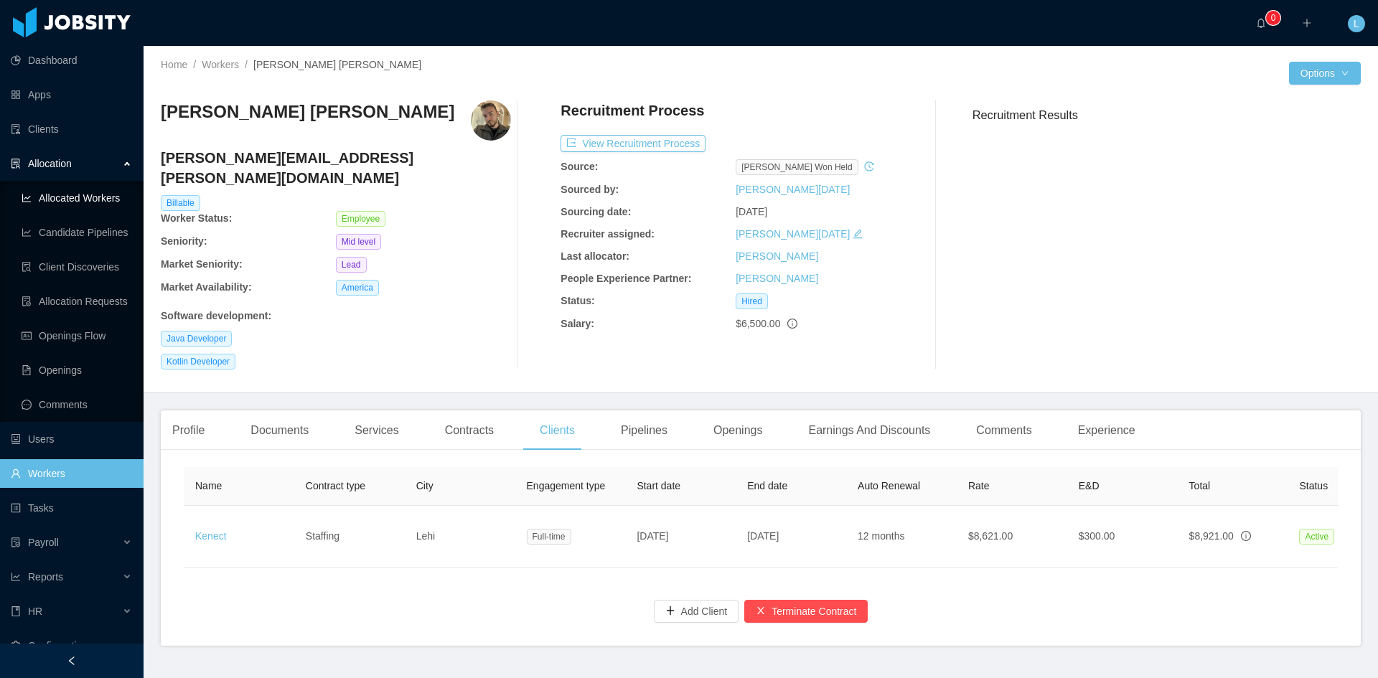 This screenshot has height=678, width=1378. I want to click on span: Configuration, so click(57, 646).